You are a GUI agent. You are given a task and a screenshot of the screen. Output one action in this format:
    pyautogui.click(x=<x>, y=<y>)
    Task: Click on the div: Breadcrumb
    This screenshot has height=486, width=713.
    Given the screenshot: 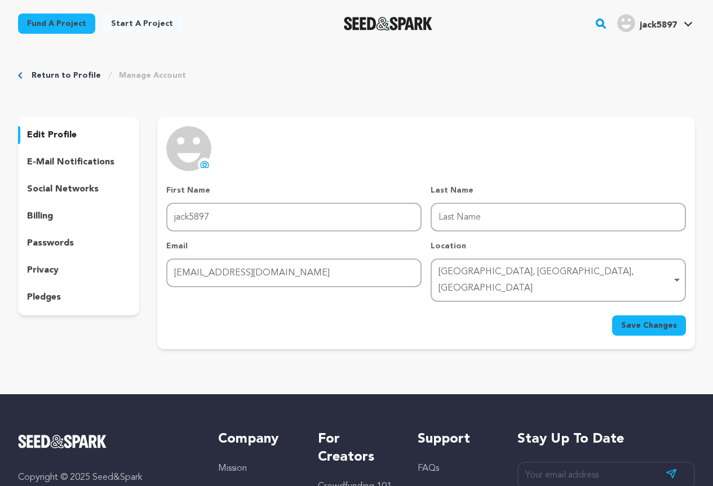 What is the action you would take?
    pyautogui.click(x=356, y=75)
    